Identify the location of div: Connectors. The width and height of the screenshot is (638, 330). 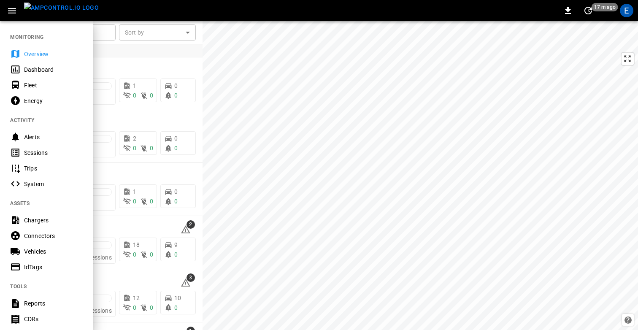
(53, 236).